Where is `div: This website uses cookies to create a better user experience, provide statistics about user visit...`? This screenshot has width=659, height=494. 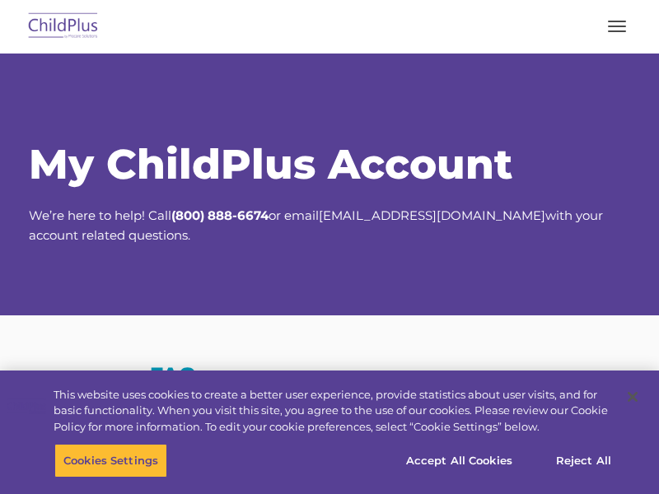
div: This website uses cookies to create a better user experience, provide statistics about user visit... is located at coordinates (333, 411).